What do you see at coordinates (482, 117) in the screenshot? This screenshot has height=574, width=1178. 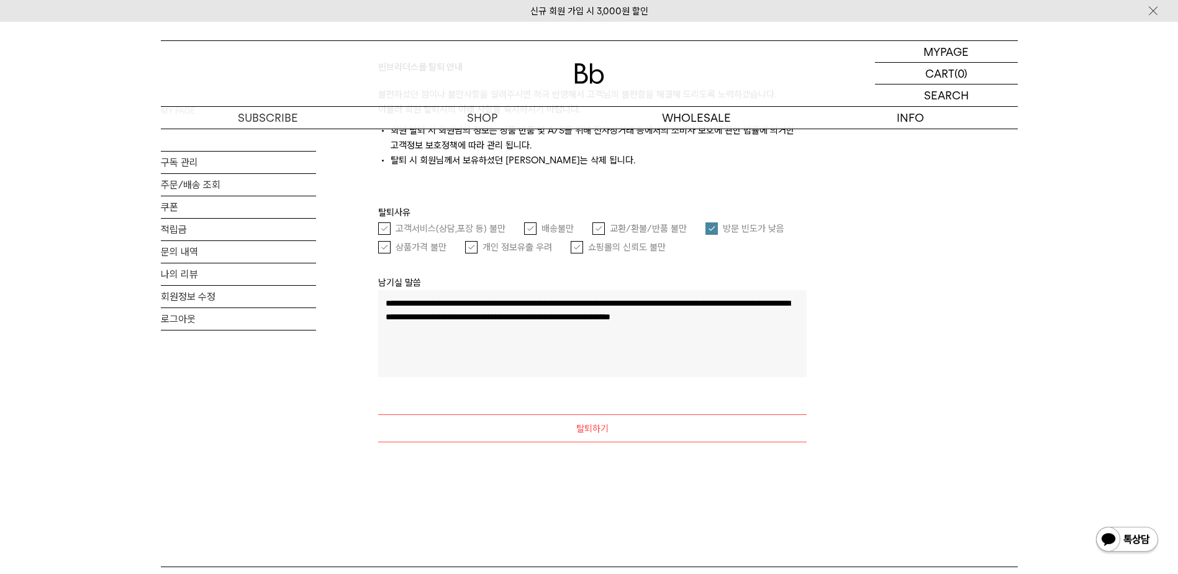 I see `p: SHOP` at bounding box center [482, 117].